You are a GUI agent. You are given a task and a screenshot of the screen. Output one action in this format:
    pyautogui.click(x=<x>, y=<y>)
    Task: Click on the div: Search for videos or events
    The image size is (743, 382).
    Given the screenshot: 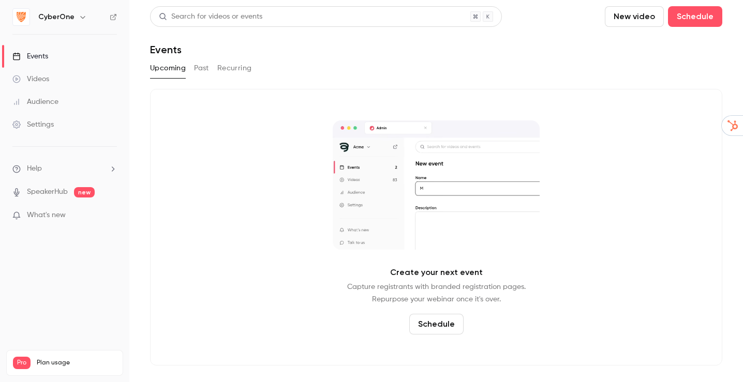 What is the action you would take?
    pyautogui.click(x=211, y=17)
    